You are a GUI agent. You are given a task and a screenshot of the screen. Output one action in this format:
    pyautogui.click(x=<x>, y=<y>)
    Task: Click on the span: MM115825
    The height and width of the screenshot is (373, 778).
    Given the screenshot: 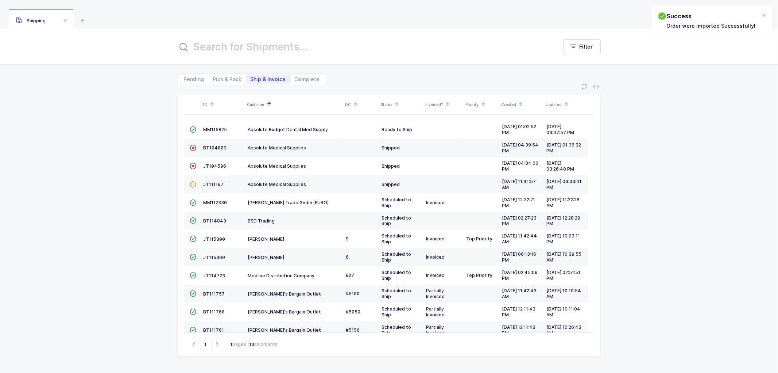 What is the action you would take?
    pyautogui.click(x=215, y=129)
    